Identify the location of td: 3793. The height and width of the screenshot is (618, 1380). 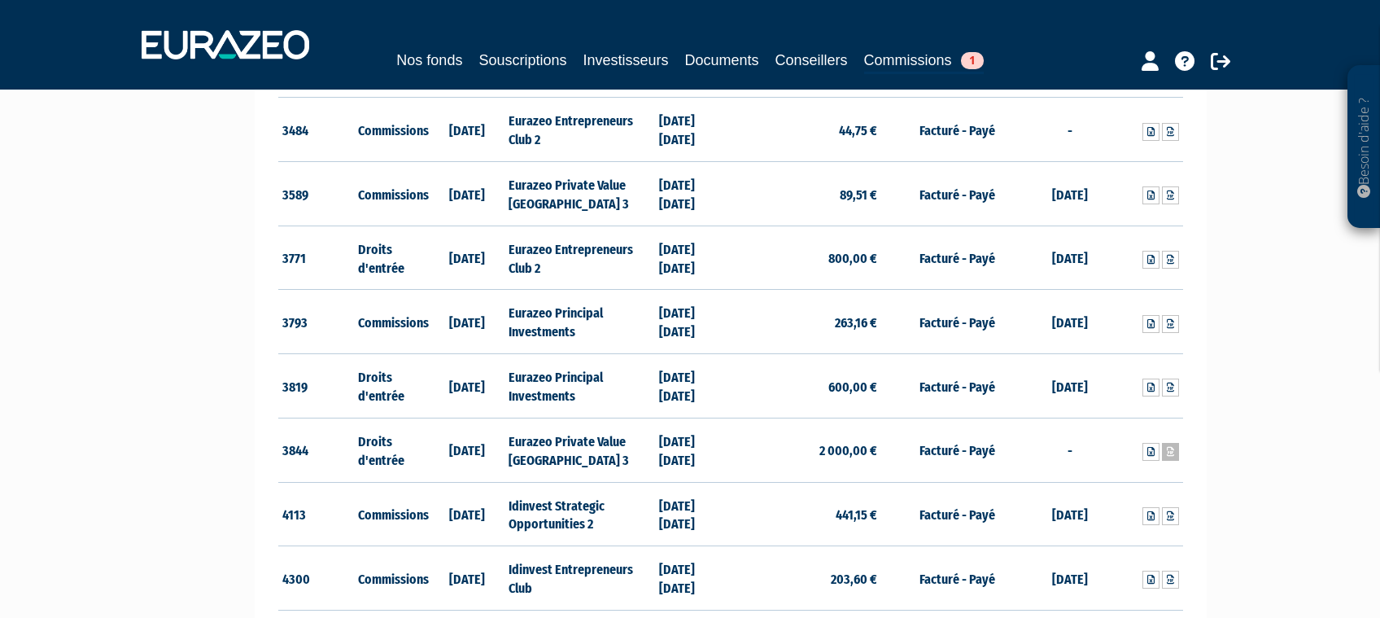
(316, 321).